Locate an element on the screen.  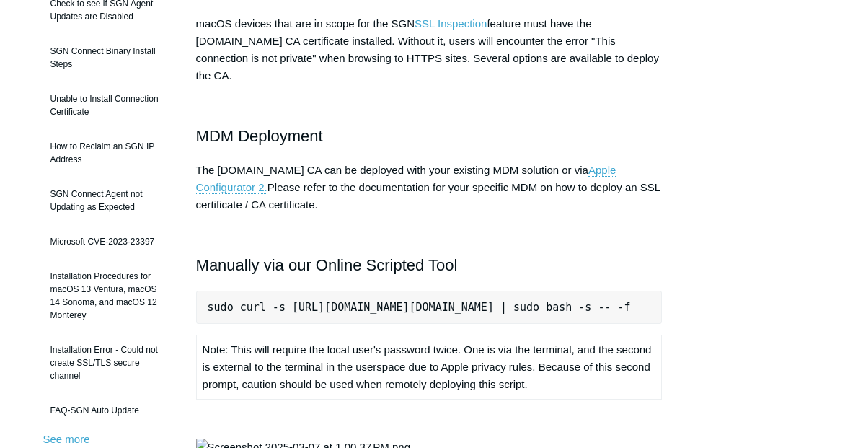
a: SGN Connect Binary Install Steps is located at coordinates (109, 58).